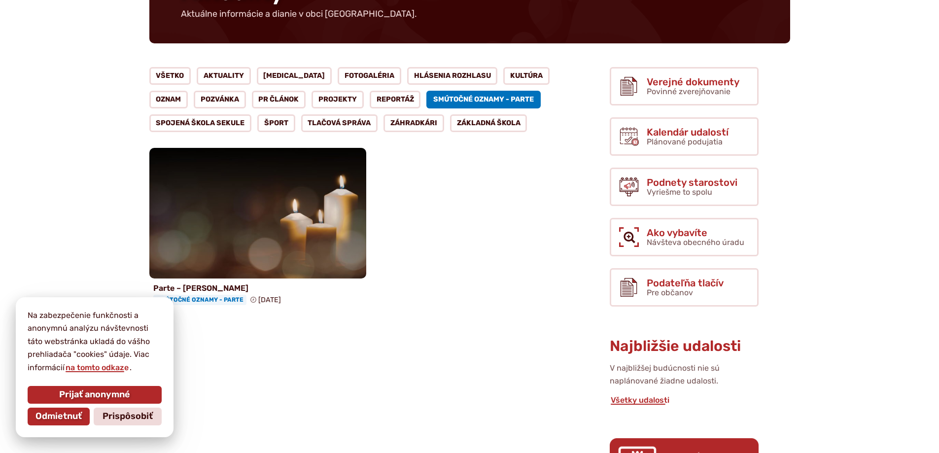 This screenshot has height=453, width=939. Describe the element at coordinates (684, 237) in the screenshot. I see `a: Ako vybavíte Návšteva obecného úradu` at that location.